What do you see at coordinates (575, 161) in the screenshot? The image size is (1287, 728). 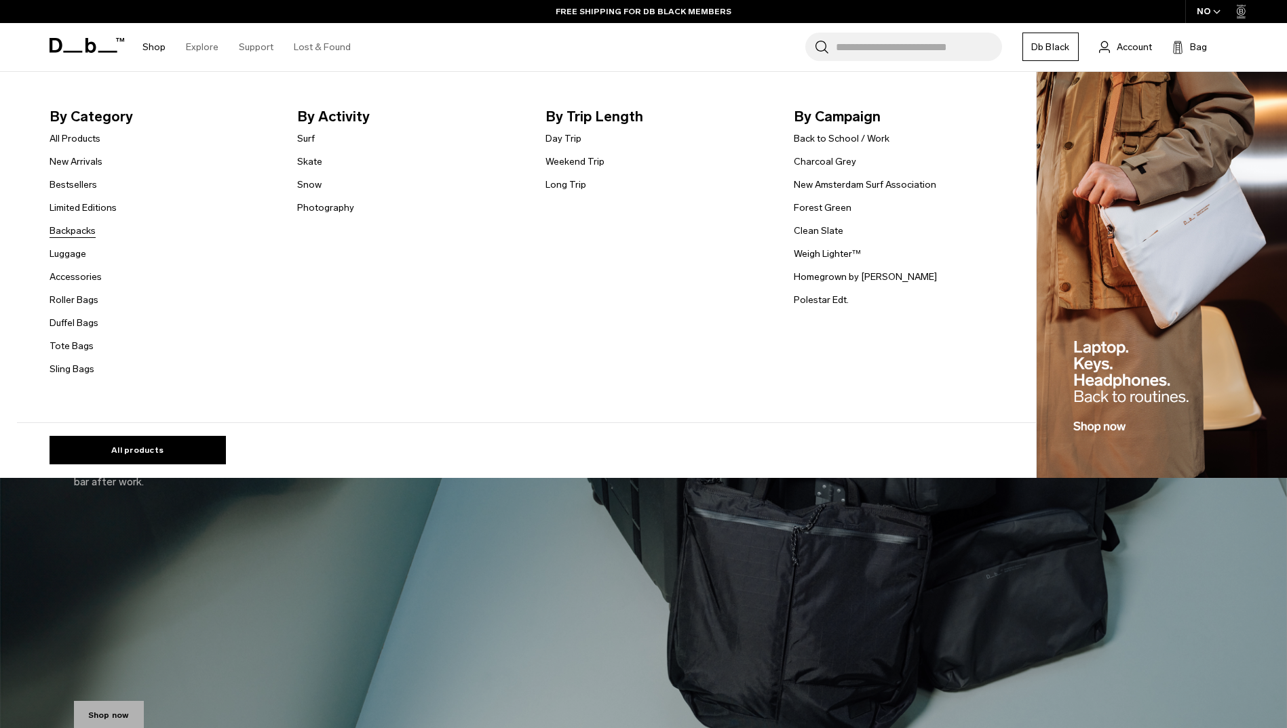 I see `a: Weekend Trip` at bounding box center [575, 161].